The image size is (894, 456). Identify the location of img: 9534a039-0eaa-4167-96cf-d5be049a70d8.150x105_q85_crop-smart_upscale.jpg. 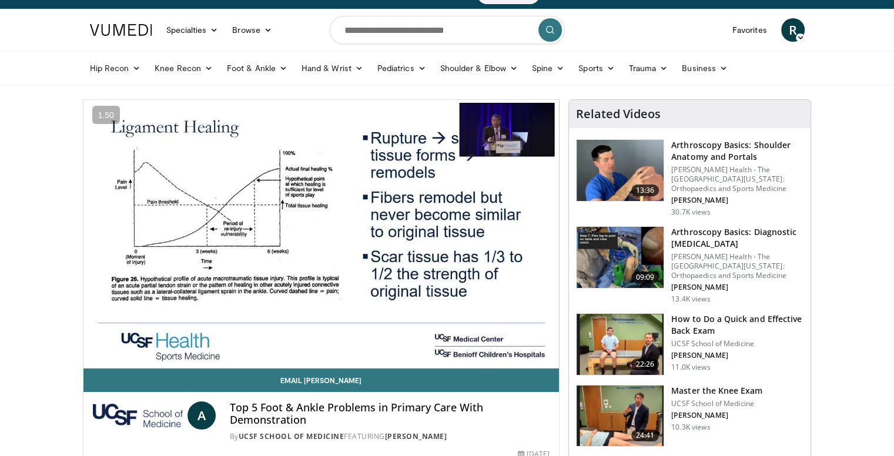
(620, 171).